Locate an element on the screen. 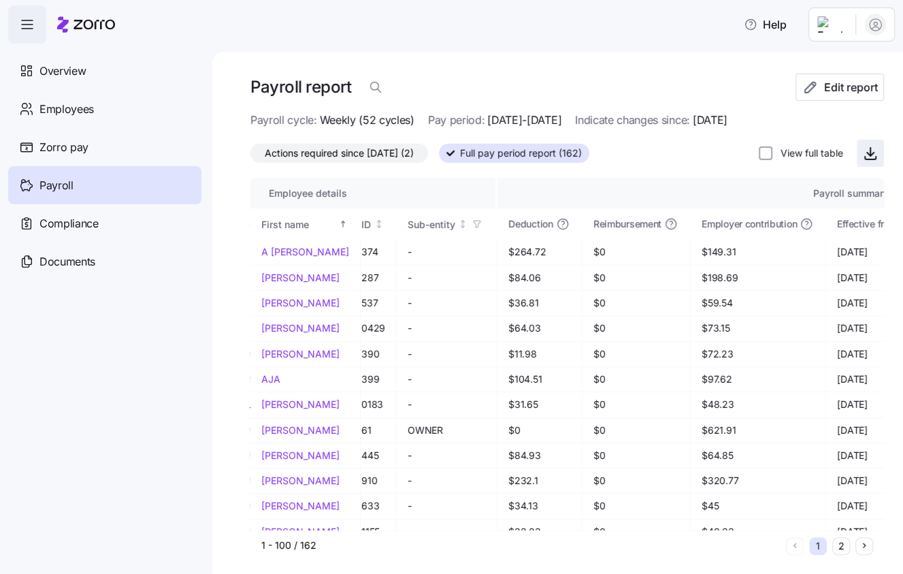 The image size is (903, 574). a: Documents is located at coordinates (105, 261).